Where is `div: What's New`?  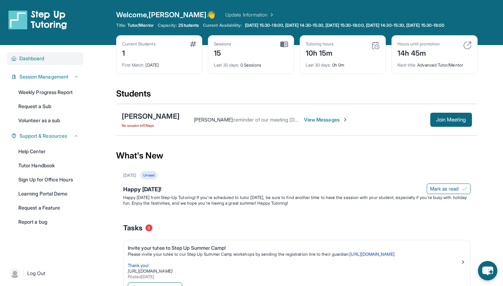
div: What's New is located at coordinates (297, 156).